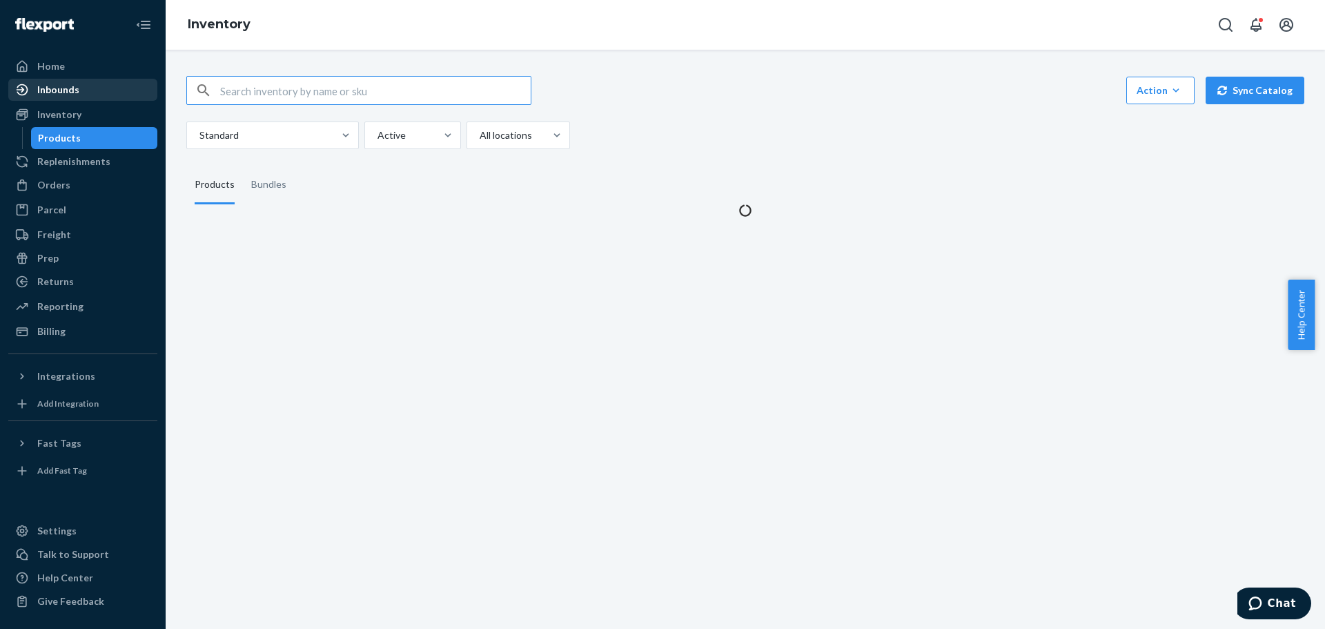  I want to click on a: Add Fast Tag, so click(83, 471).